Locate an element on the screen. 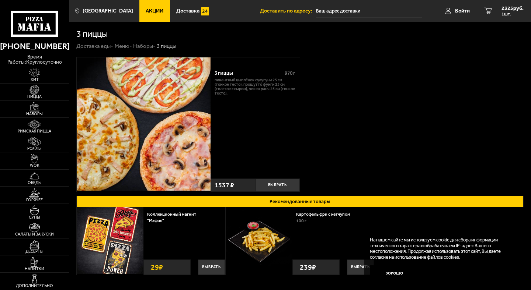 The width and height of the screenshot is (531, 290). span: 970 г is located at coordinates (290, 73).